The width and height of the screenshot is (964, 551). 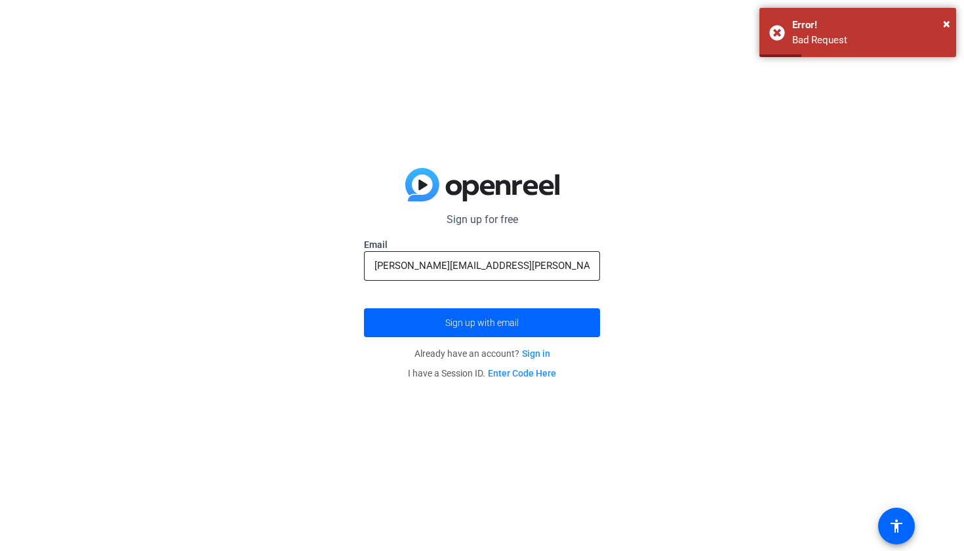 I want to click on input: Enter Email Address, so click(x=482, y=266).